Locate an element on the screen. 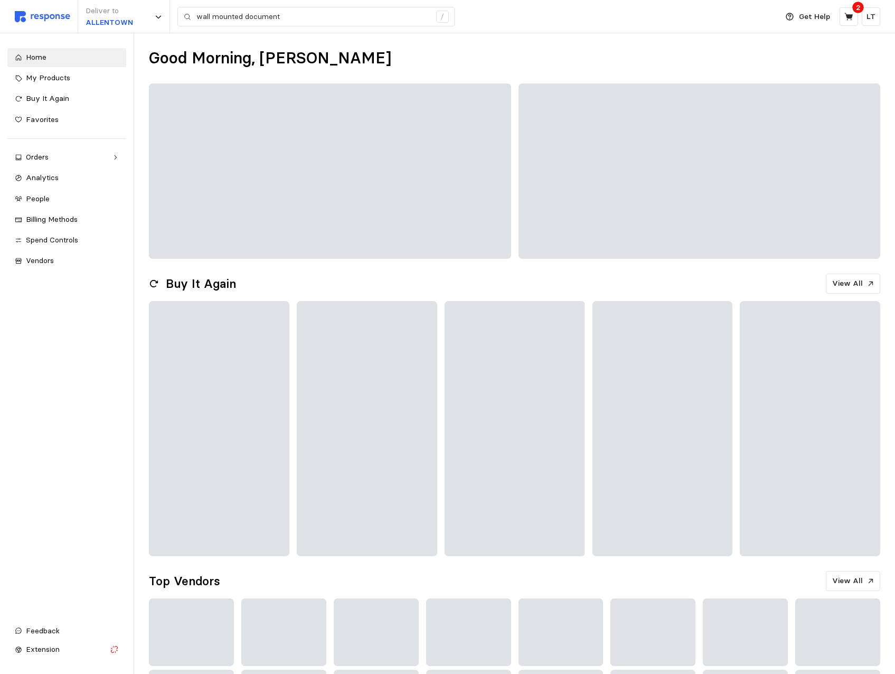 This screenshot has width=895, height=674. a: Home is located at coordinates (67, 58).